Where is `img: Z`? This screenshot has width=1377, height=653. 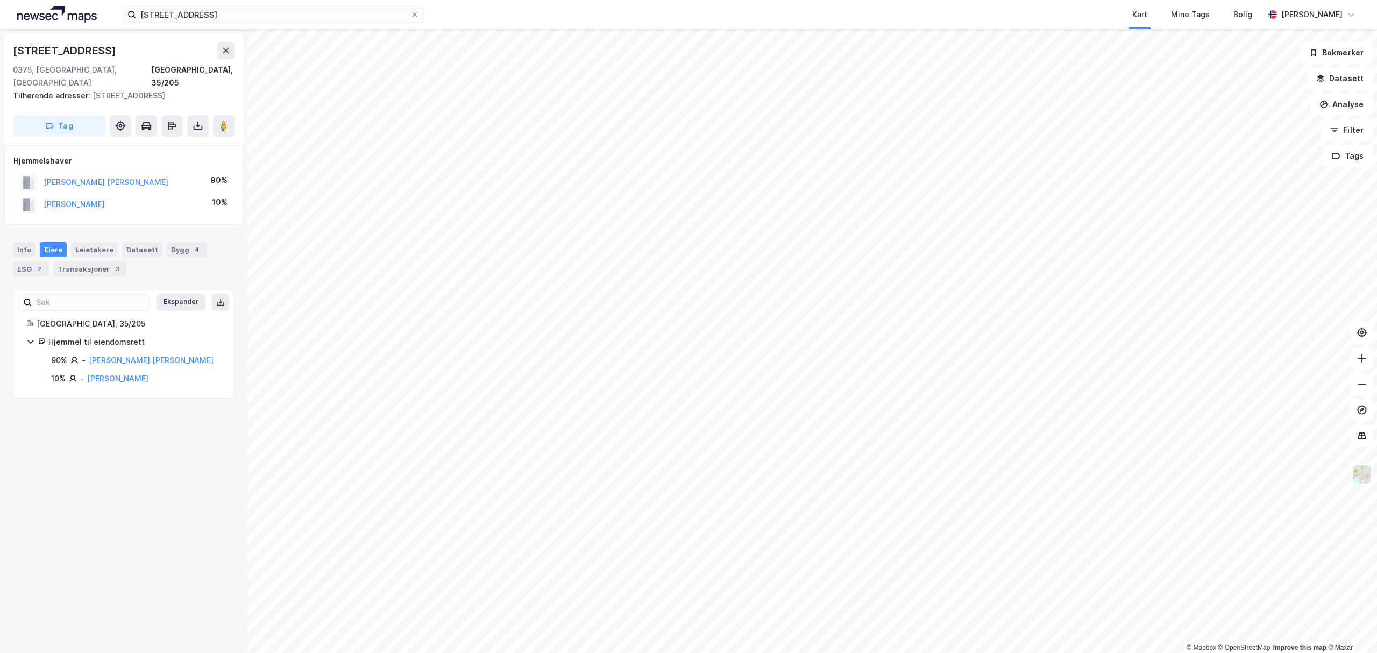 img: Z is located at coordinates (1362, 474).